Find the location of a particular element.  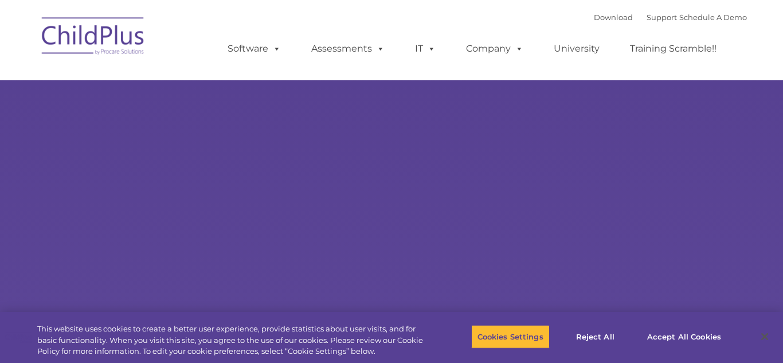

a: University is located at coordinates (577, 49).